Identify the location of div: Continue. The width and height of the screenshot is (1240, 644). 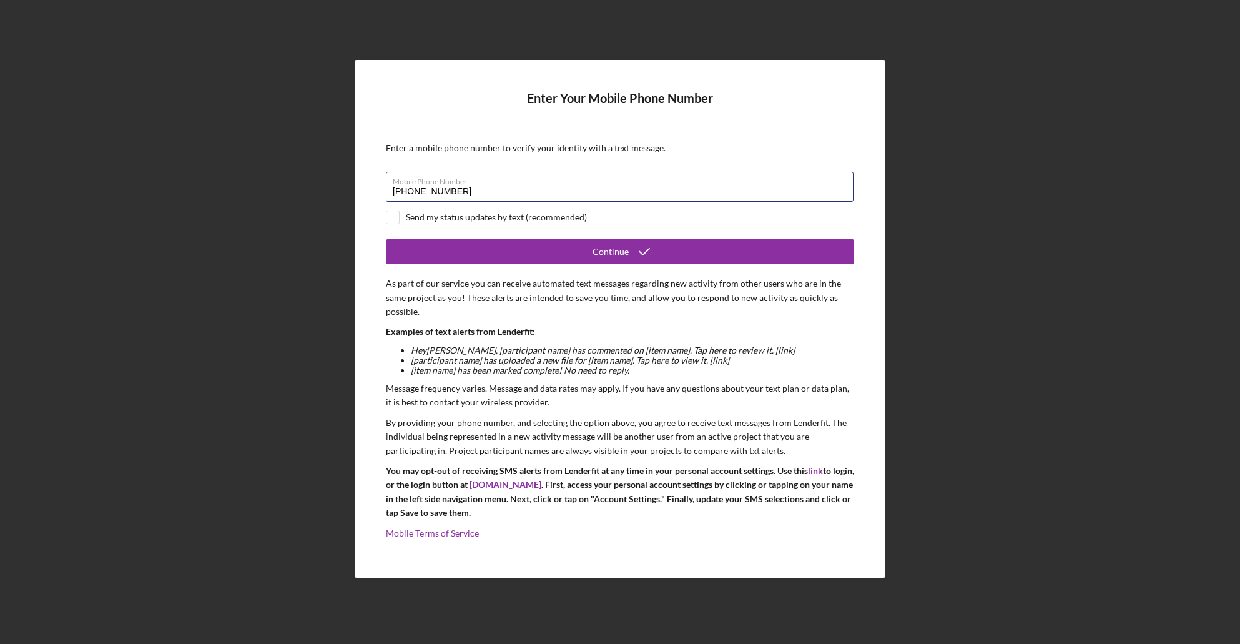
(610, 252).